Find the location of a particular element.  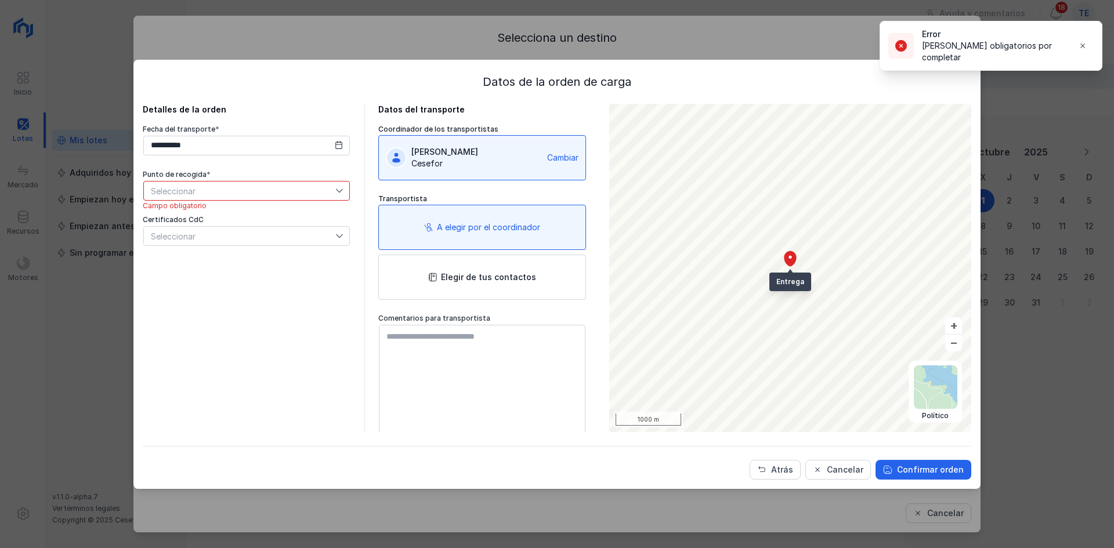

li: Campo obligatorio is located at coordinates (247, 206).